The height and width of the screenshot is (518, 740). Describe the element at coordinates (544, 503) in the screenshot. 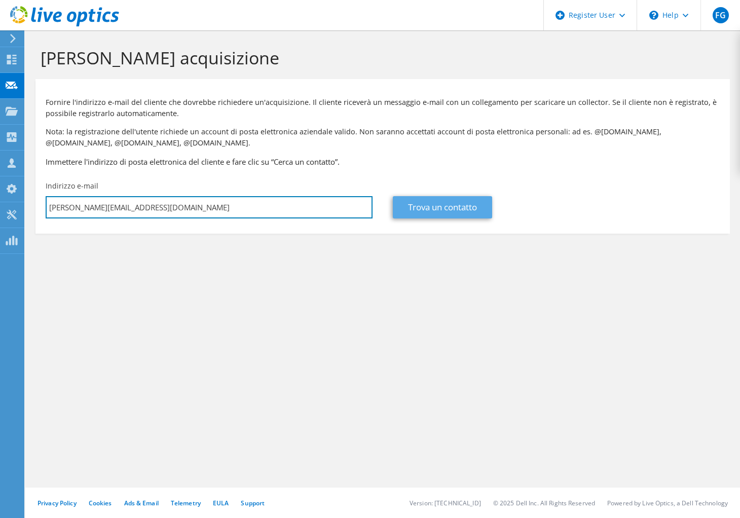

I see `li: © 2025 Dell Inc. All Rights Reserved` at that location.